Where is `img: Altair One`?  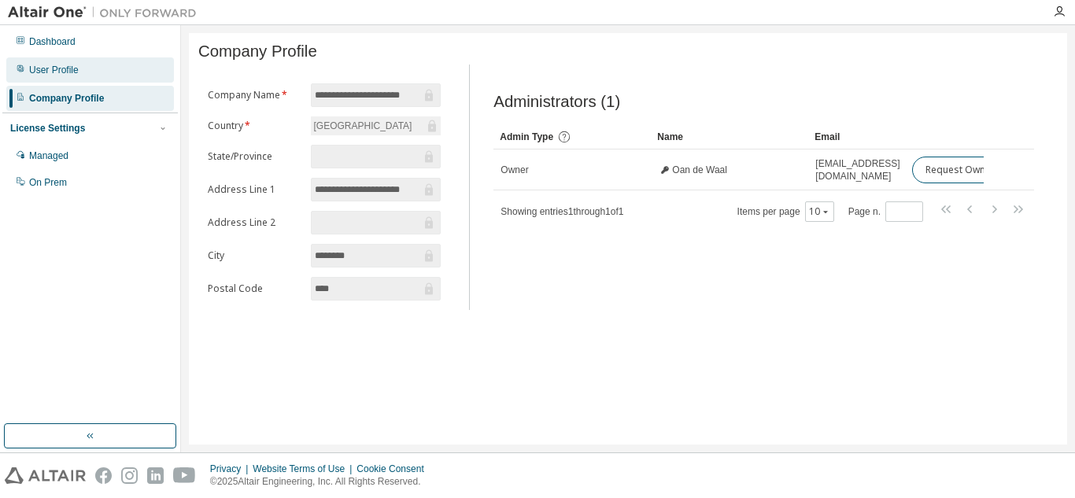
img: Altair One is located at coordinates (106, 13).